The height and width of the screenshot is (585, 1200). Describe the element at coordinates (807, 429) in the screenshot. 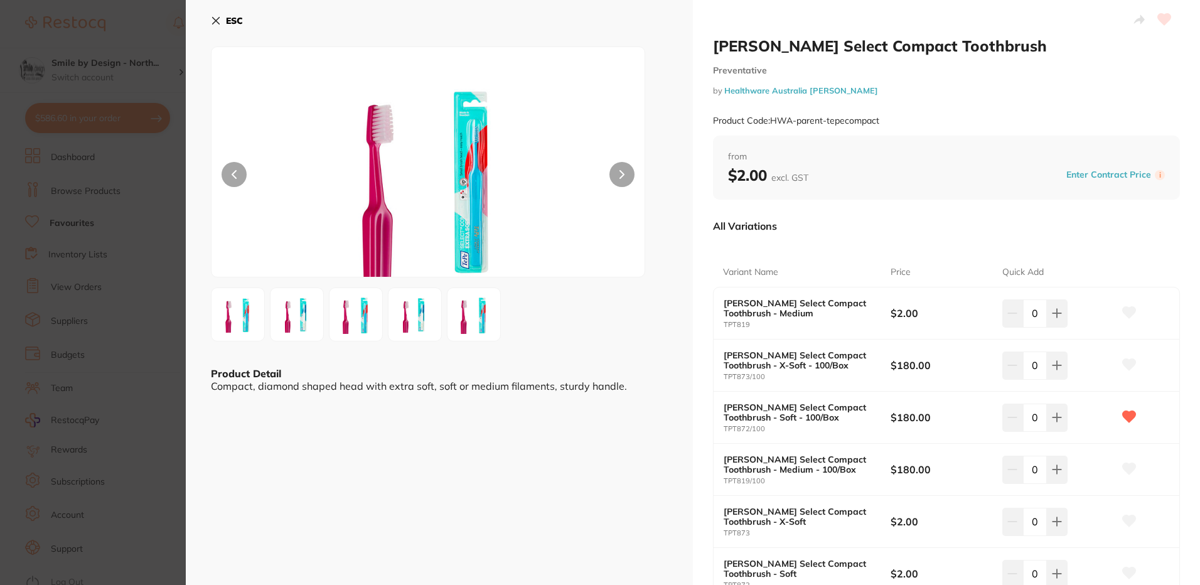

I see `small: TPT872/100` at that location.